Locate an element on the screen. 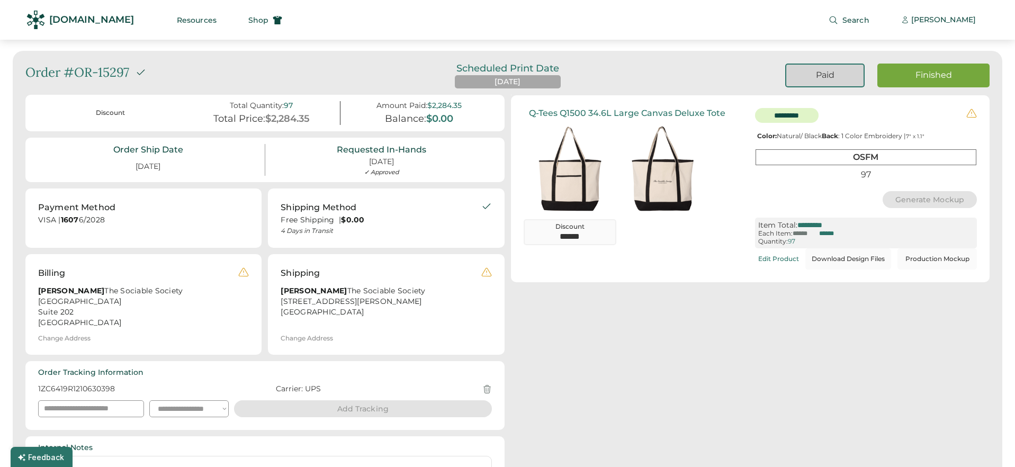 This screenshot has height=467, width=1015. div: Free Shipping | is located at coordinates (381, 220).